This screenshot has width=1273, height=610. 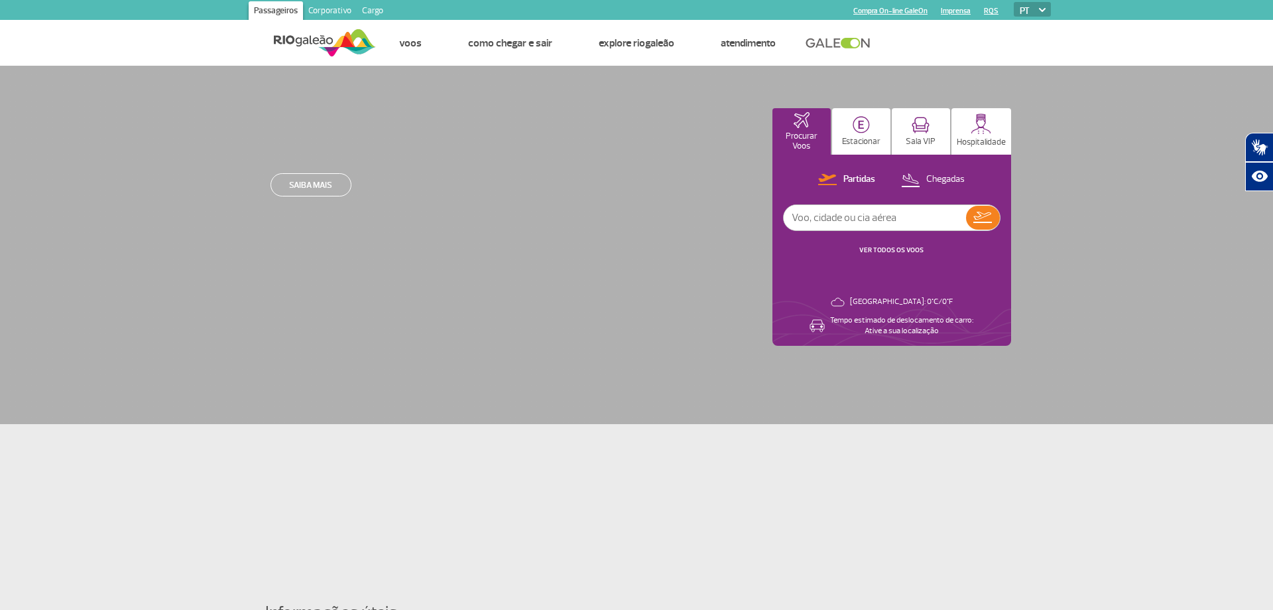 I want to click on img: airplaneHomeActive.svg, so click(x=802, y=120).